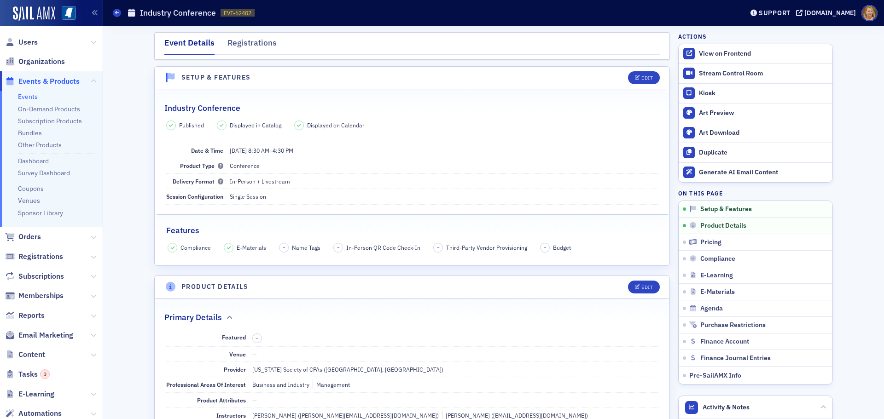 This screenshot has width=884, height=419. What do you see at coordinates (726, 209) in the screenshot?
I see `span: Setup & Features` at bounding box center [726, 209].